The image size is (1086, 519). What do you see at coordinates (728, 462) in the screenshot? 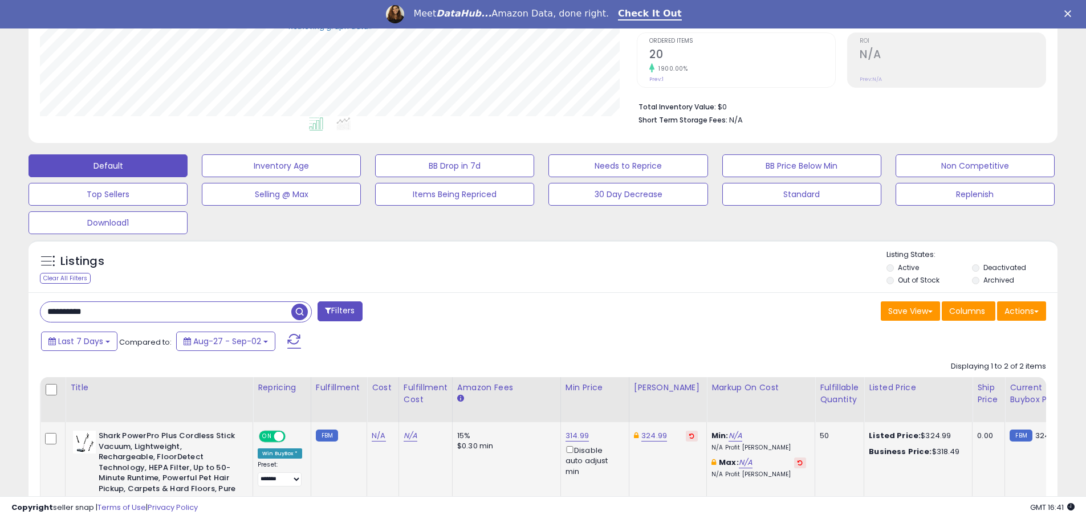
I see `b: Max:` at bounding box center [728, 462].